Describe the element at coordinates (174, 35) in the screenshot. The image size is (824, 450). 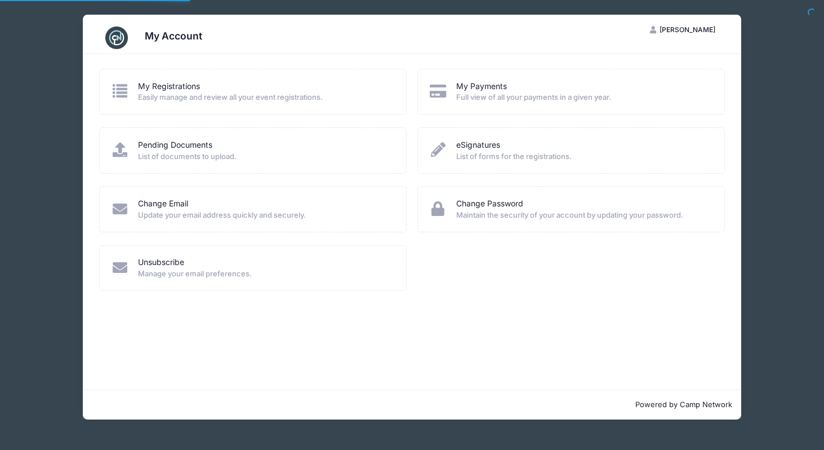
I see `h3: My Account` at that location.